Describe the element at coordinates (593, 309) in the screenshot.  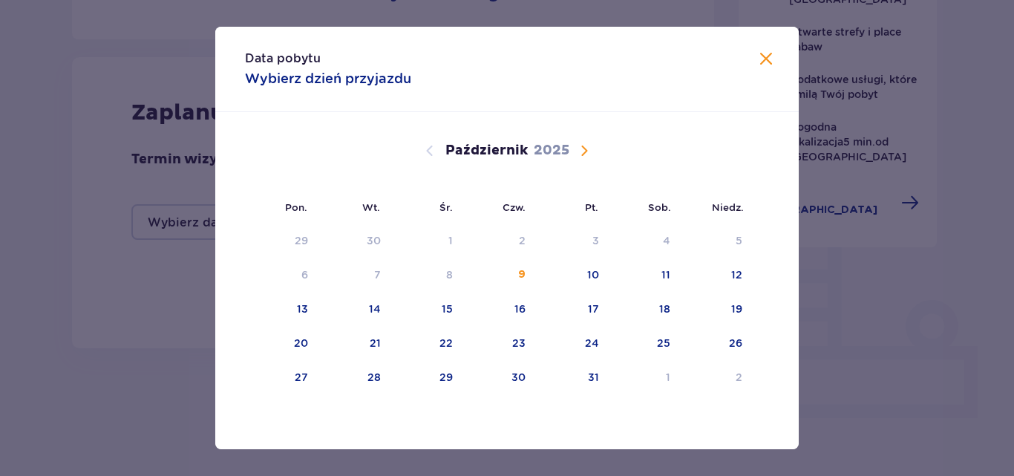
I see `div: 17` at that location.